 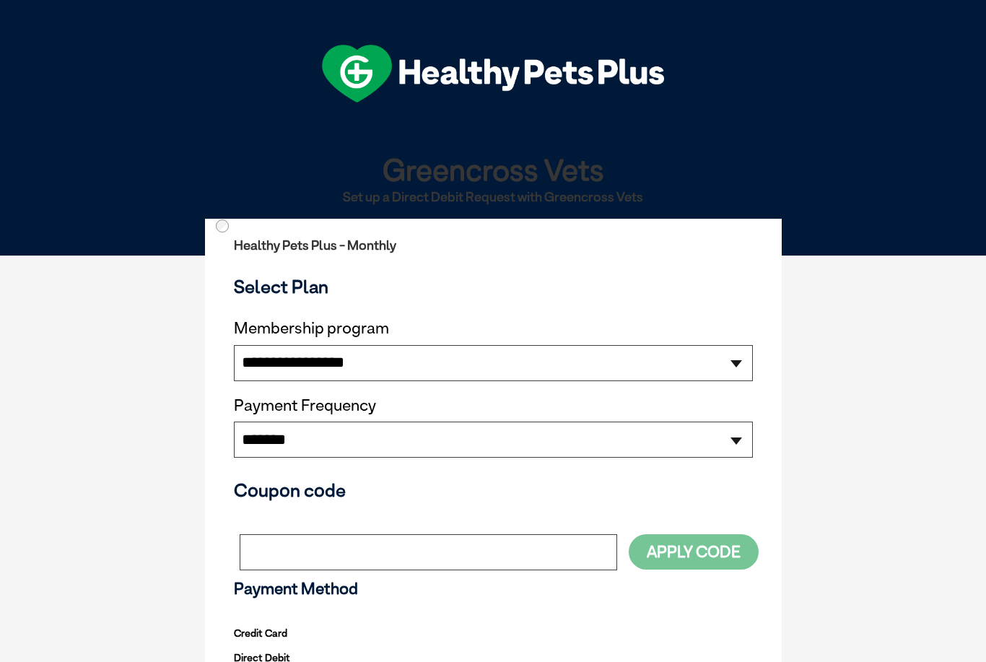 I want to click on input: Direct Debit, so click(x=222, y=226).